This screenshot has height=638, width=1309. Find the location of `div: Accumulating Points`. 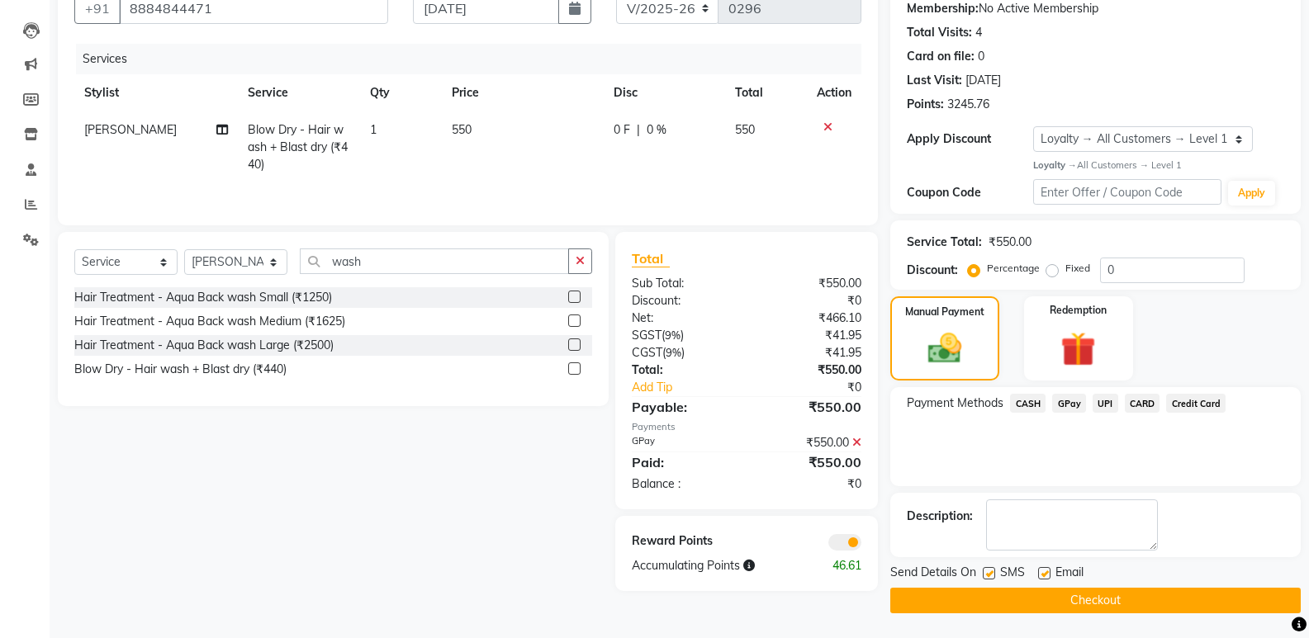

div: Accumulating Points is located at coordinates (714, 566).